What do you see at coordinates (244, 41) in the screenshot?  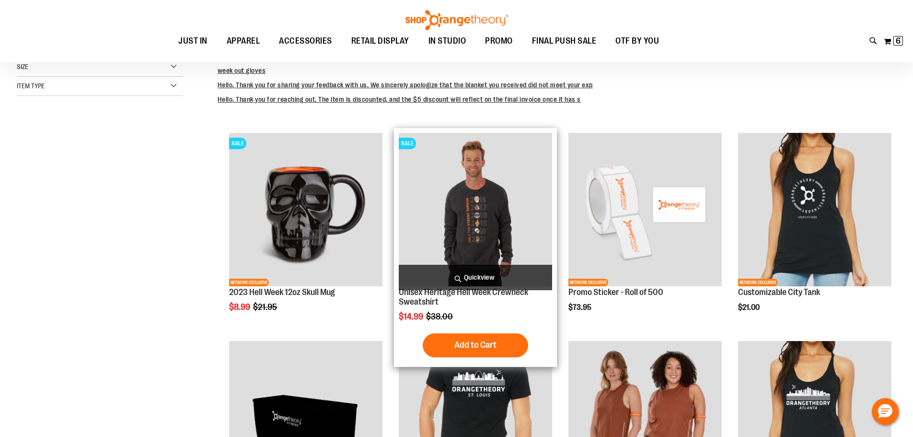 I see `a: APPAREL` at bounding box center [244, 41].